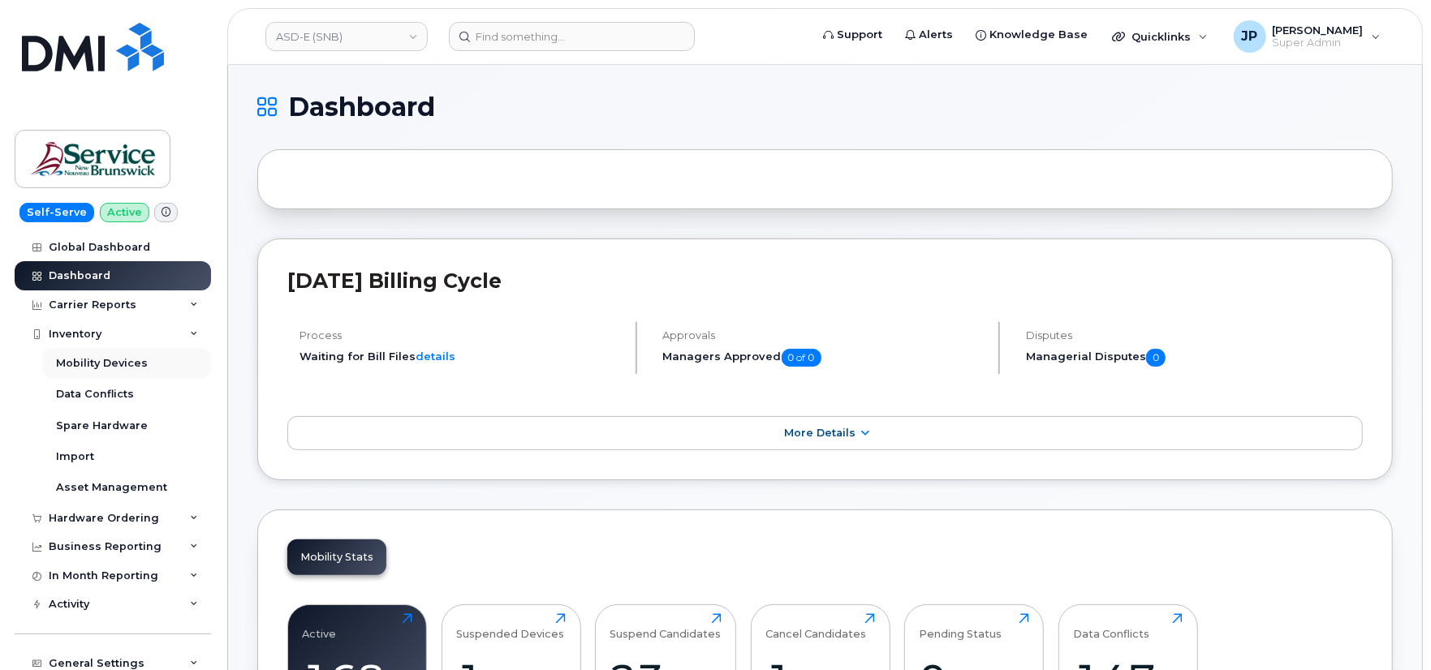  I want to click on h4: Disputes, so click(1194, 335).